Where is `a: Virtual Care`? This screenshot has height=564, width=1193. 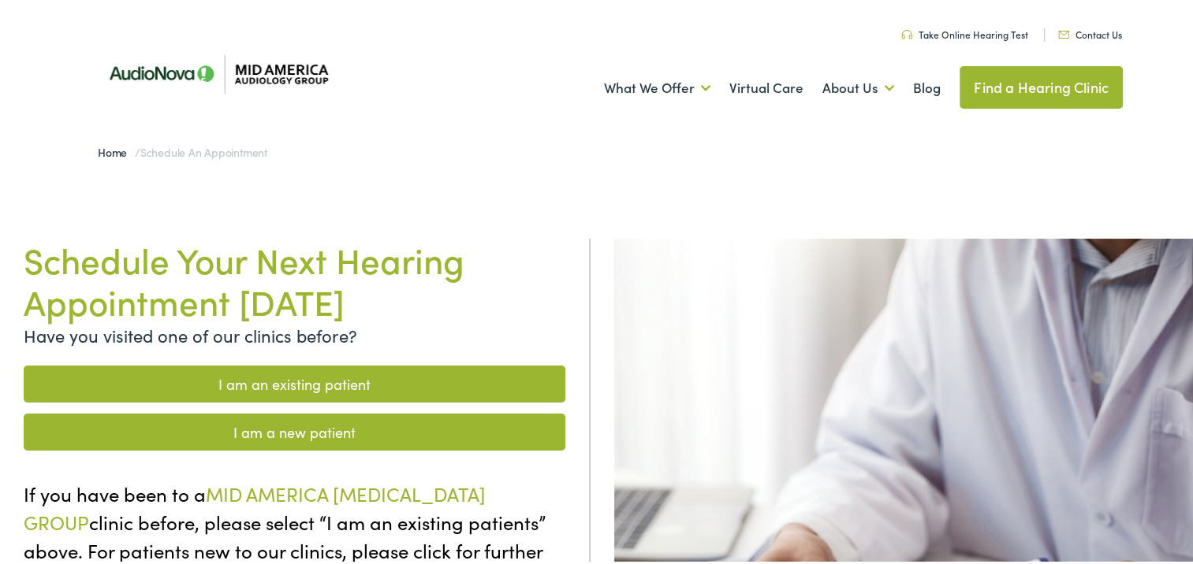
a: Virtual Care is located at coordinates (766, 85).